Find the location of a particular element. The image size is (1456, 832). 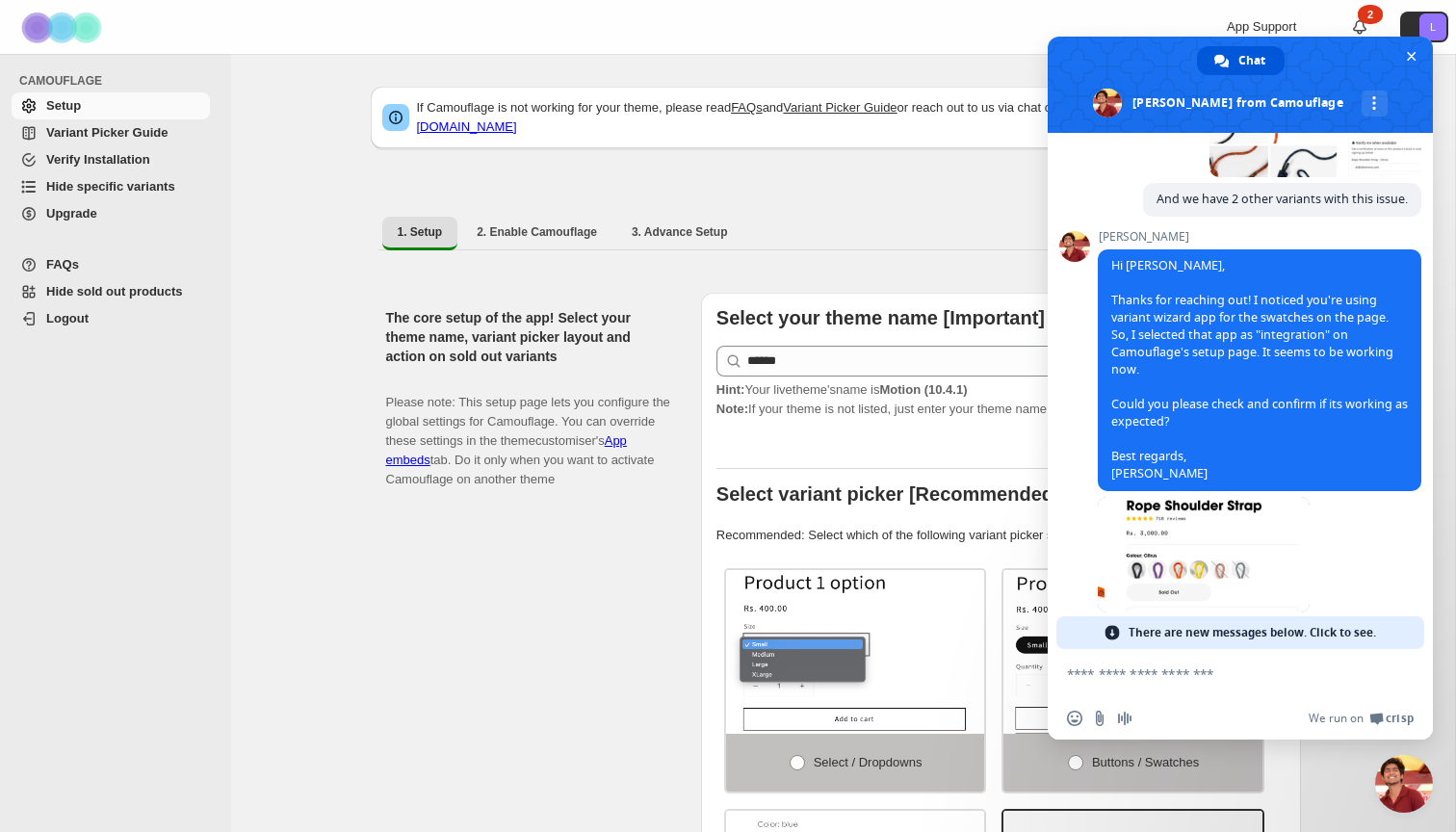

span: CAMOUFLAGE is located at coordinates (118, 80).